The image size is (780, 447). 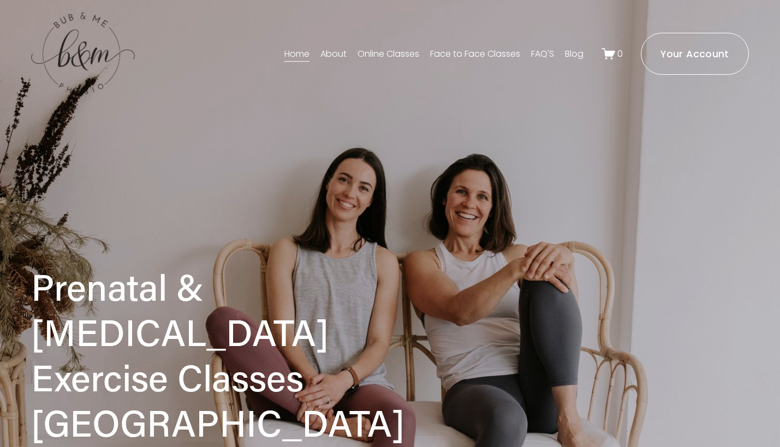 I want to click on span: 0, so click(x=620, y=53).